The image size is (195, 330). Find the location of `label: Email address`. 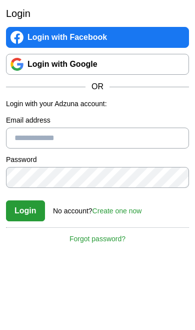

label: Email address is located at coordinates (97, 120).